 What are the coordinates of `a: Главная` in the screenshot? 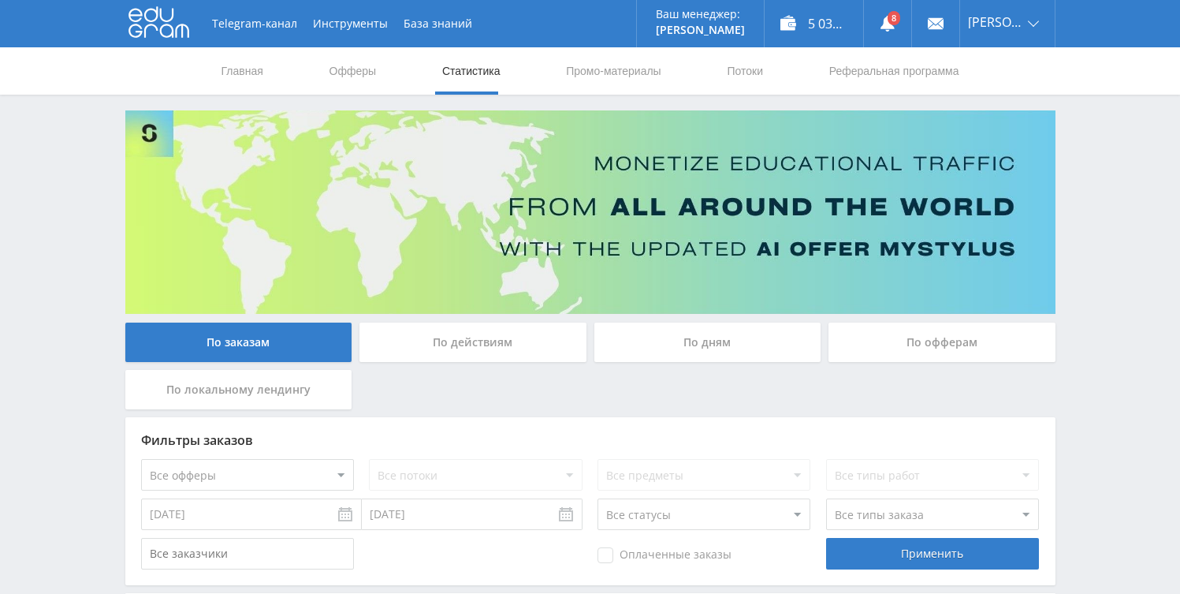 It's located at (242, 71).